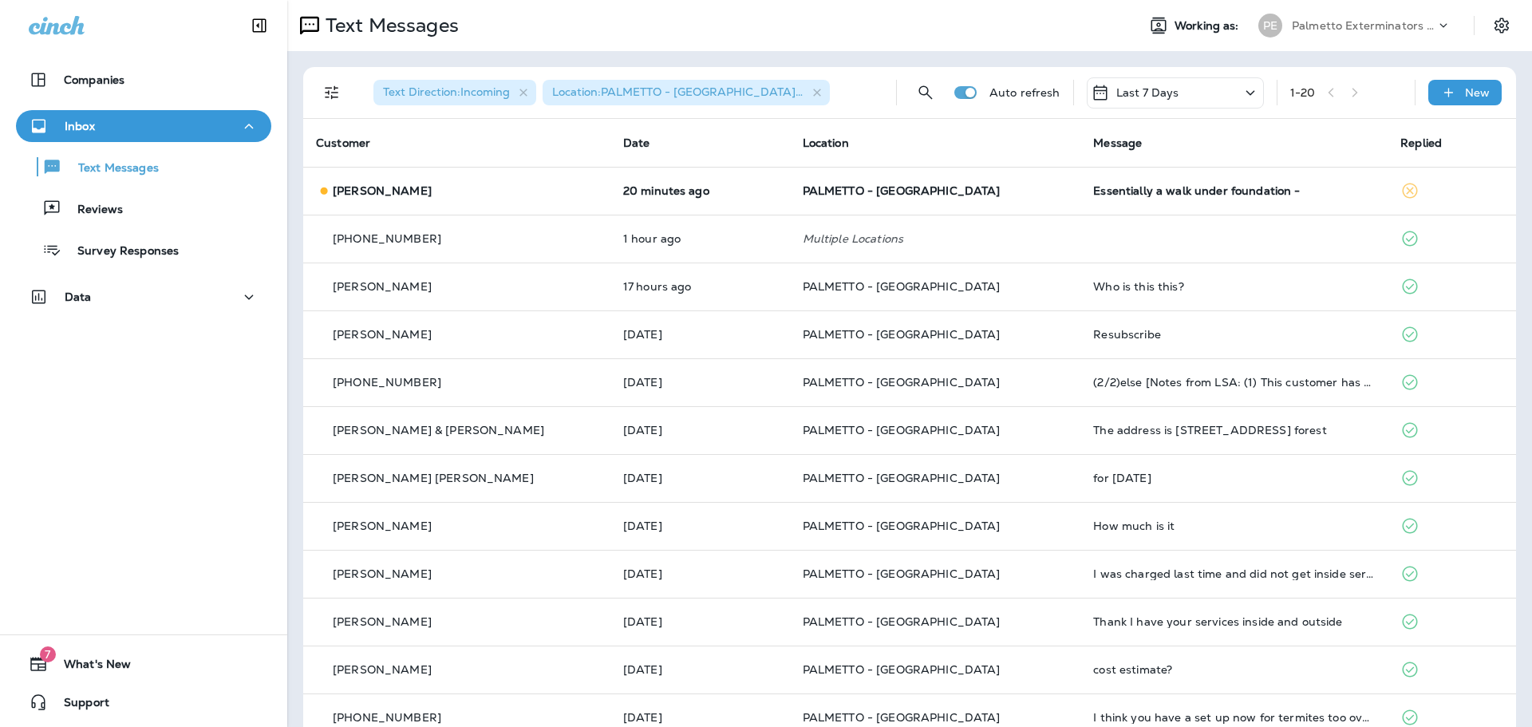  What do you see at coordinates (92, 210) in the screenshot?
I see `p: Reviews` at bounding box center [92, 210].